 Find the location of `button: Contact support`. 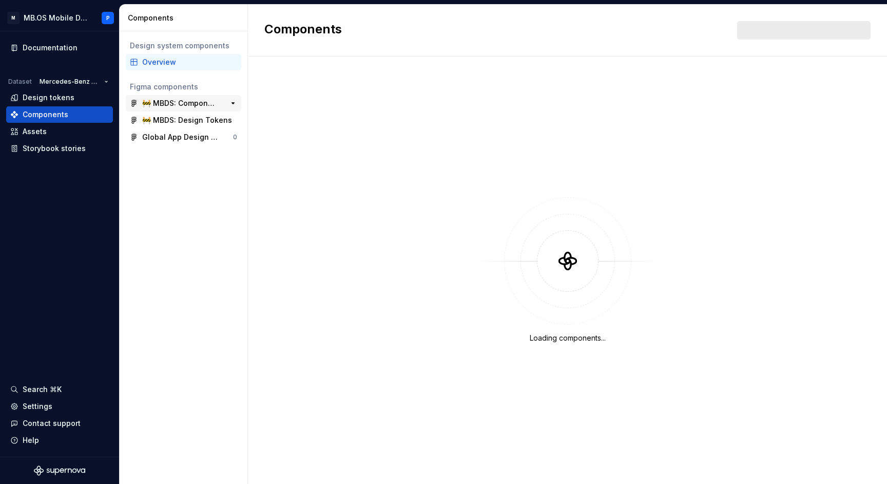

button: Contact support is located at coordinates (60, 423).